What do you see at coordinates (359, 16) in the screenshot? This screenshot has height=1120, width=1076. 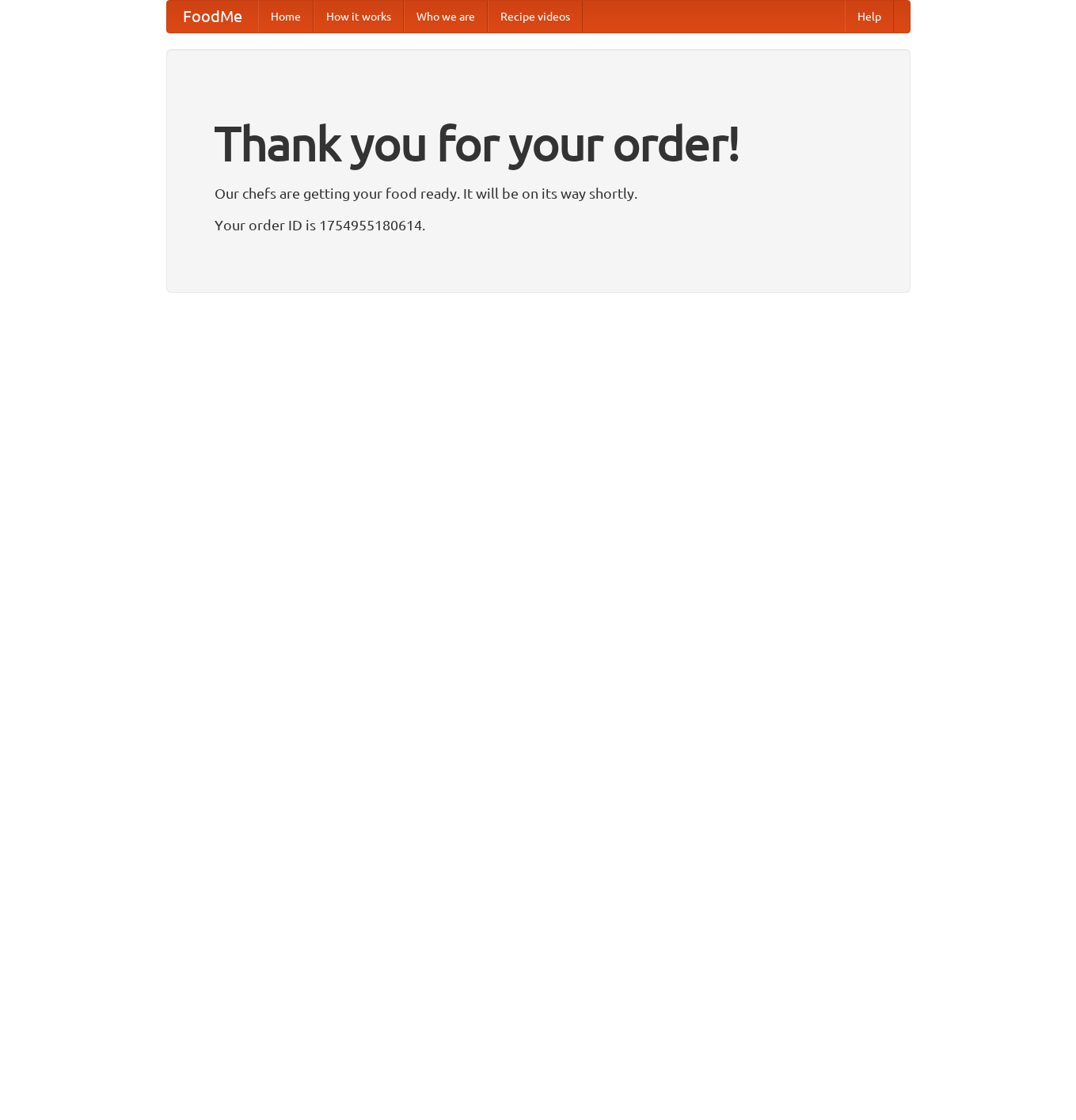 I see `a: How it works` at bounding box center [359, 16].